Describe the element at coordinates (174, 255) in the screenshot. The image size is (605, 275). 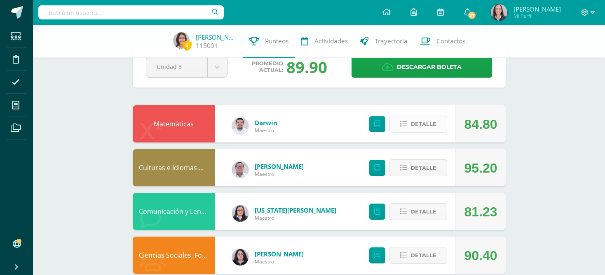
I see `div: Ciencias Sociales, Formación Ciudadana e Interculturalidad` at that location.